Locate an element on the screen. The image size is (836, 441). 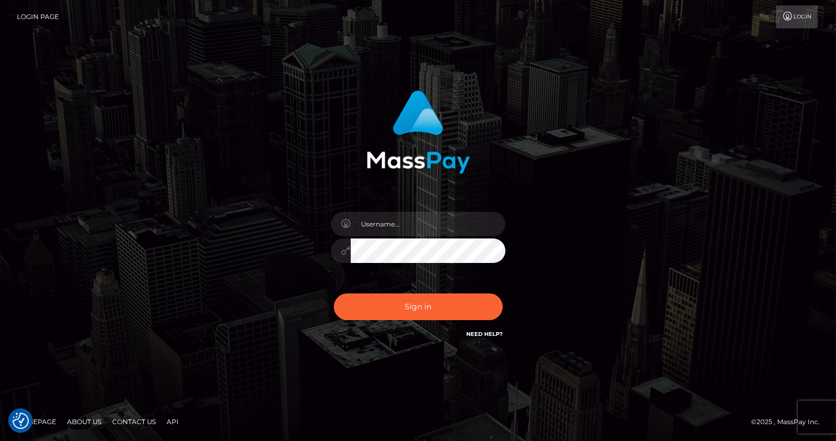
a: Contact Us is located at coordinates (134, 422).